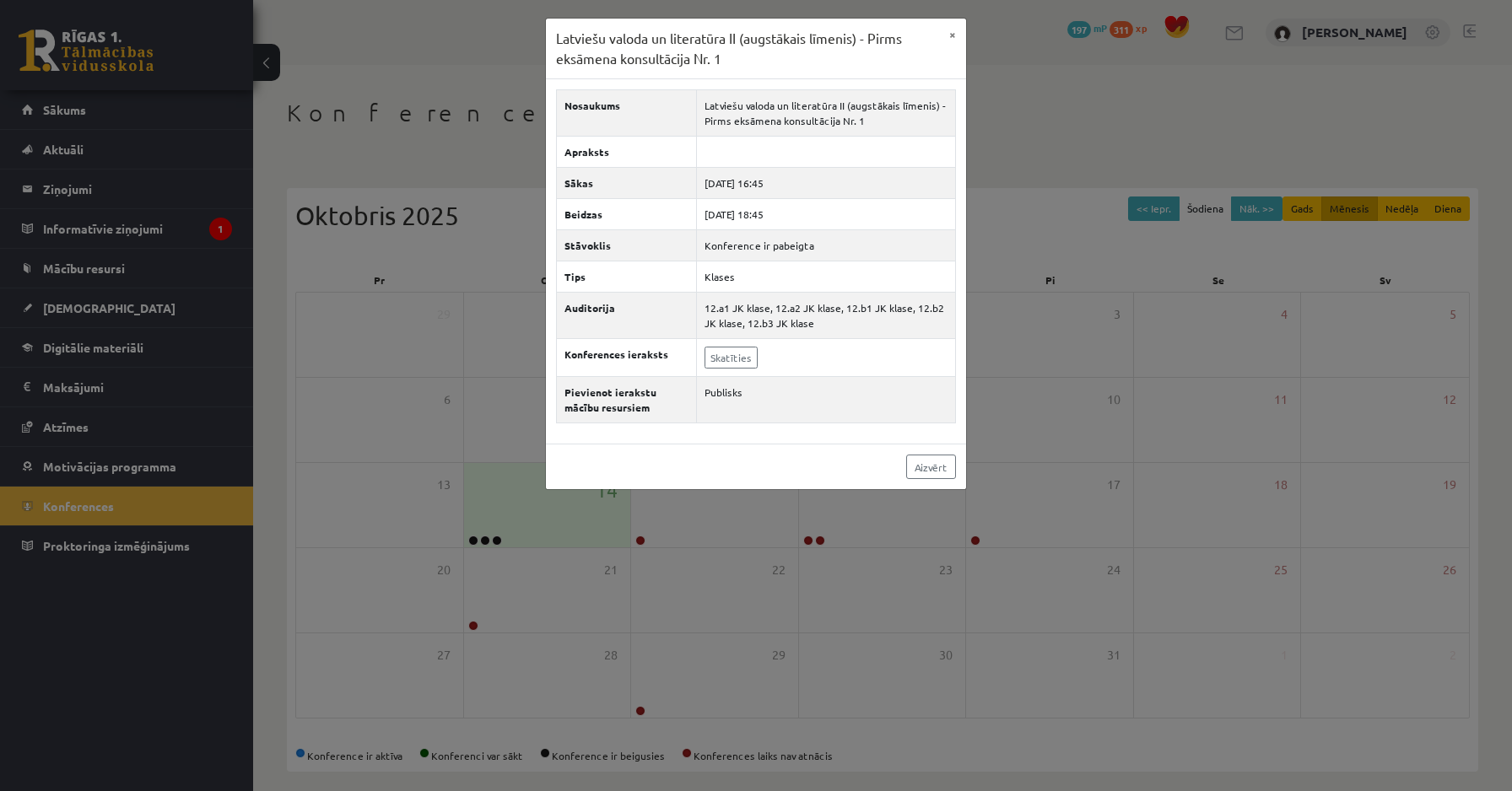  Describe the element at coordinates (627, 113) in the screenshot. I see `th: Nosaukums` at that location.